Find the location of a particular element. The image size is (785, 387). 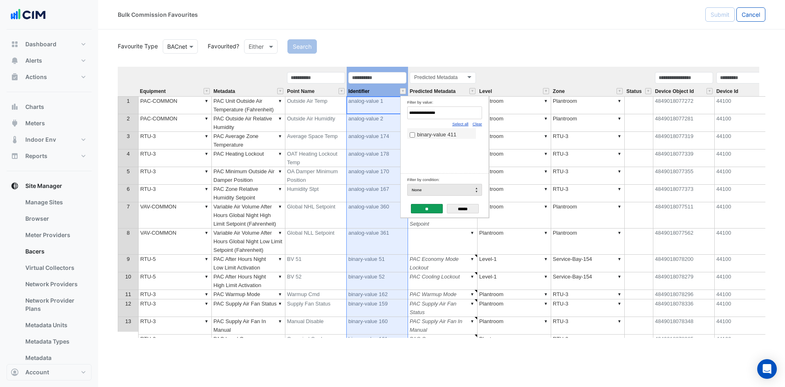

td: binary-value 52 is located at coordinates (378, 281).